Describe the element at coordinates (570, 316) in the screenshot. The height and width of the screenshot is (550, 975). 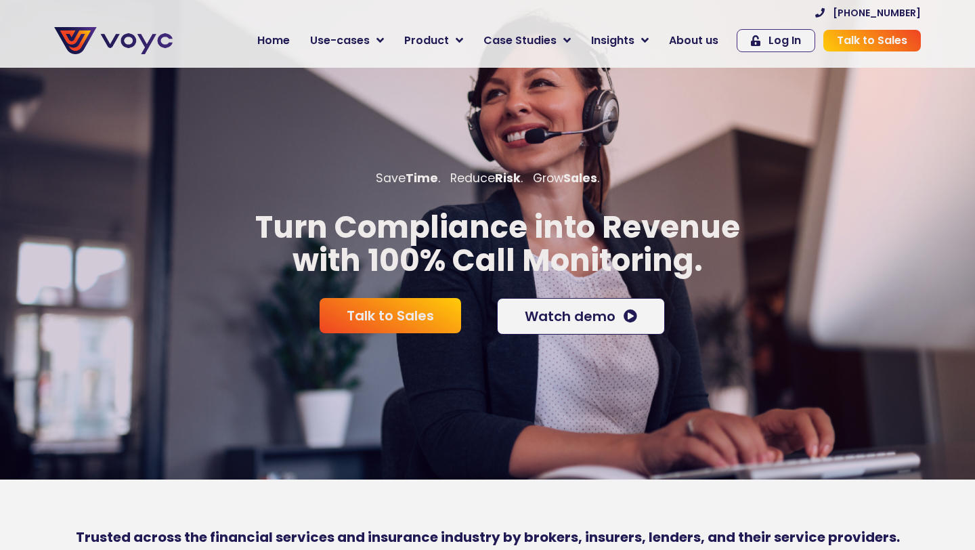
I see `span: Watch demo` at that location.